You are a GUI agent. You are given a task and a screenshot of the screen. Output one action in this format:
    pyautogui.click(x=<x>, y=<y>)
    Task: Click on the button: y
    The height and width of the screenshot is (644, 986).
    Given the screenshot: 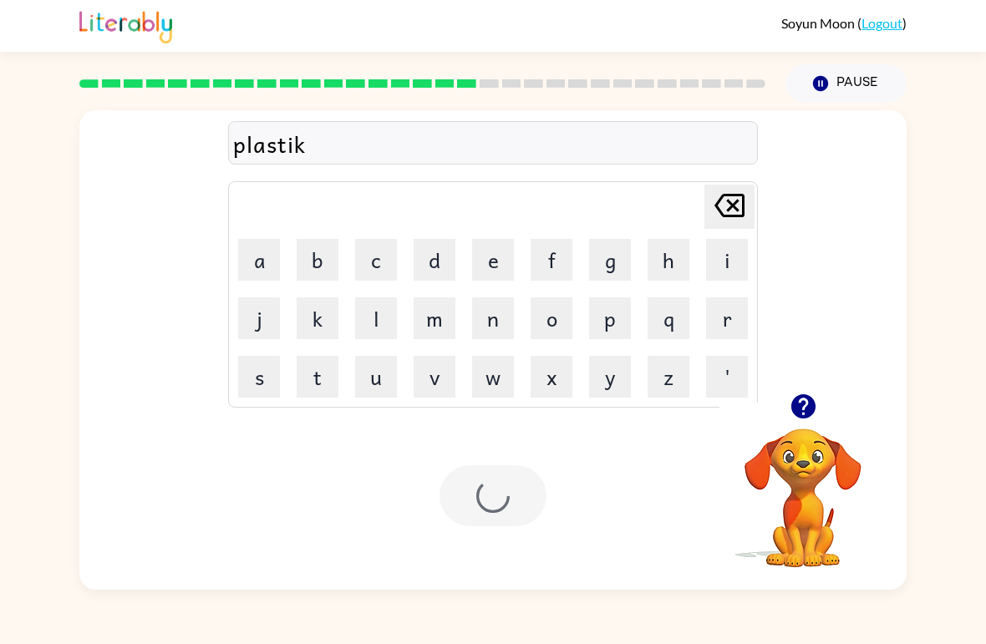 What is the action you would take?
    pyautogui.click(x=610, y=377)
    